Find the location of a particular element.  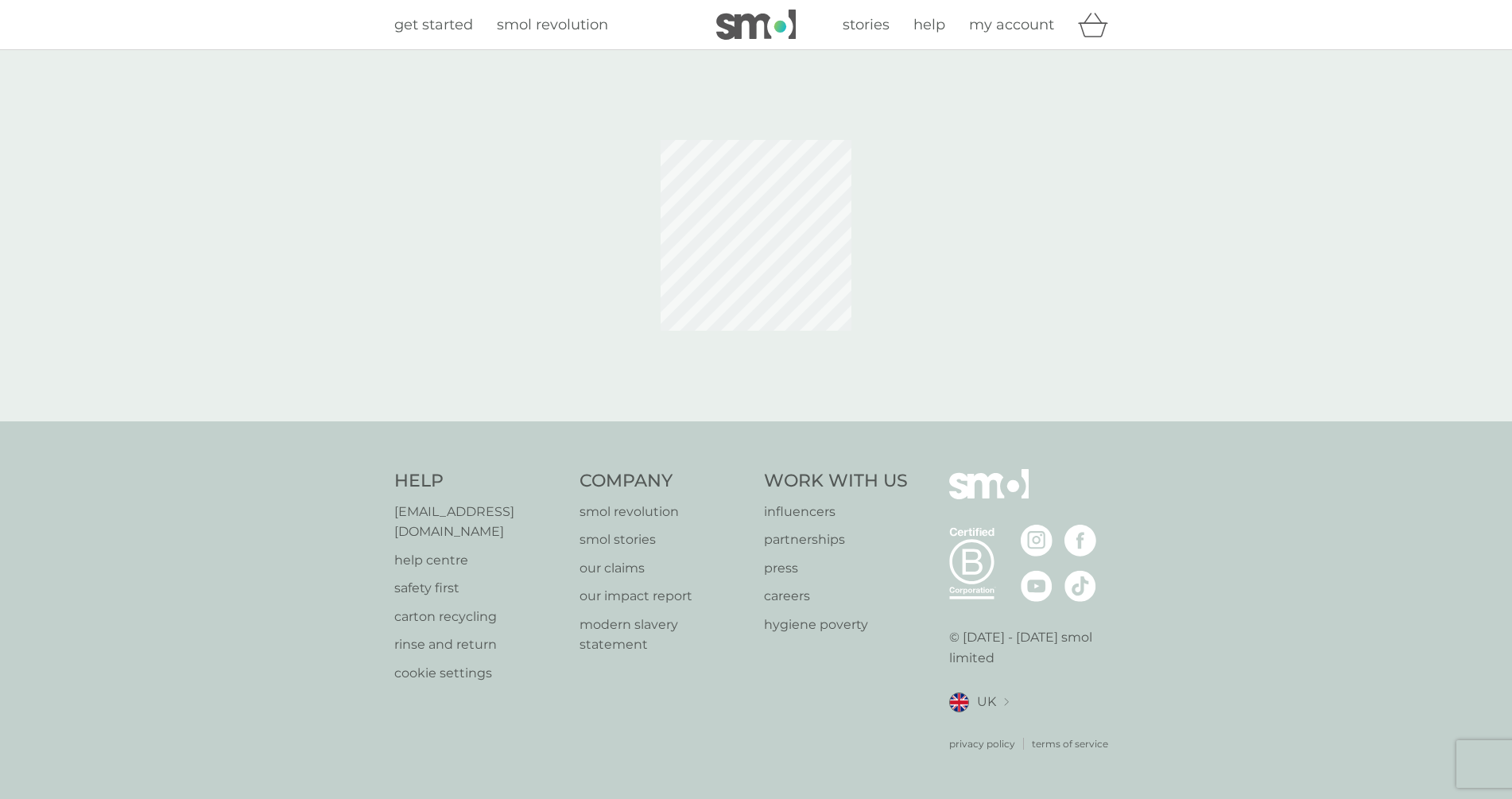

span: get started is located at coordinates (433, 25).